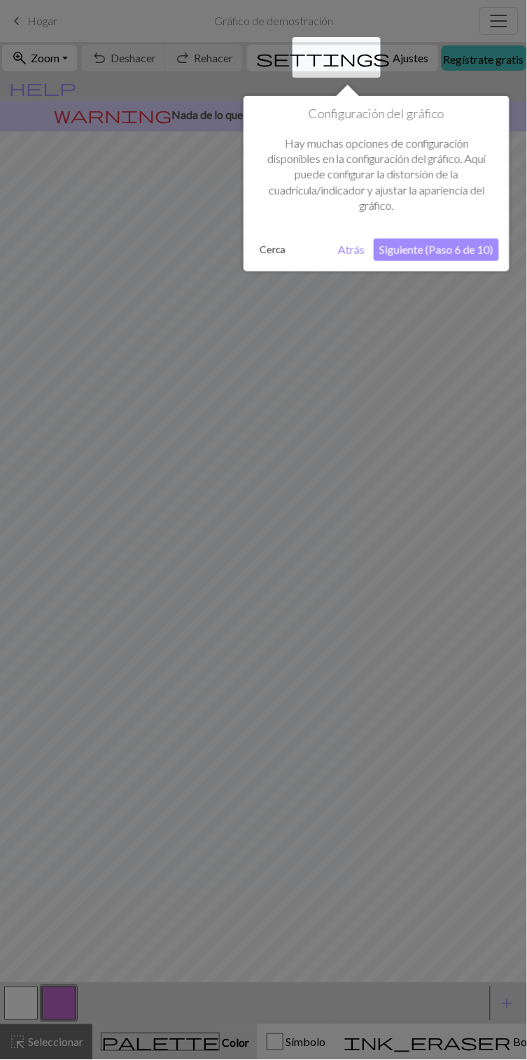  I want to click on font: Configuración del gráfico, so click(376, 113).